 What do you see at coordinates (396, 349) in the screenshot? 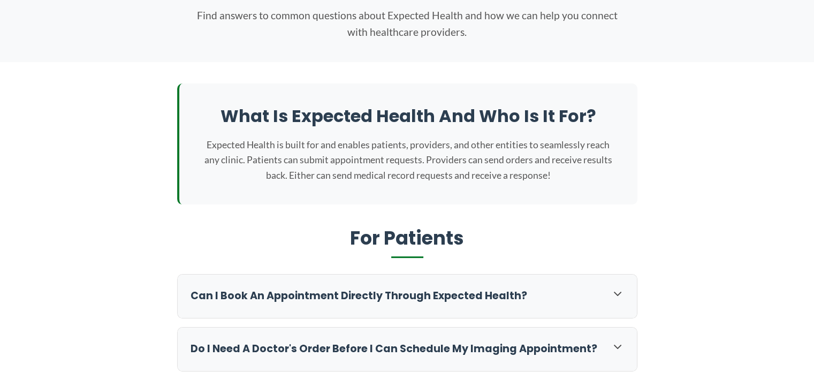
I see `h3: Do I need a doctor's order before I can schedule my imaging appointment?` at bounding box center [396, 349].